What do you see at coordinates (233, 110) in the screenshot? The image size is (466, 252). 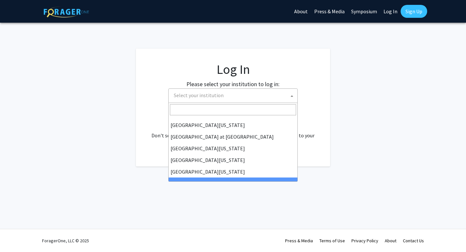 I see `input: Search` at bounding box center [233, 110].